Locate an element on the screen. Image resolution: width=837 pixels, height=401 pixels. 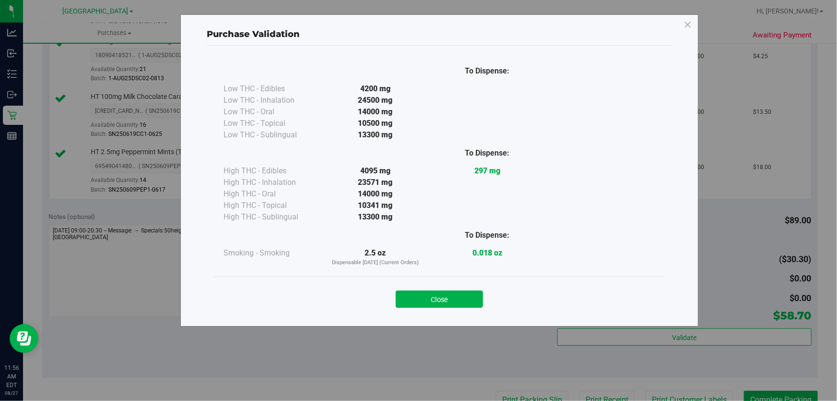
div: 10500 mg is located at coordinates (375, 123).